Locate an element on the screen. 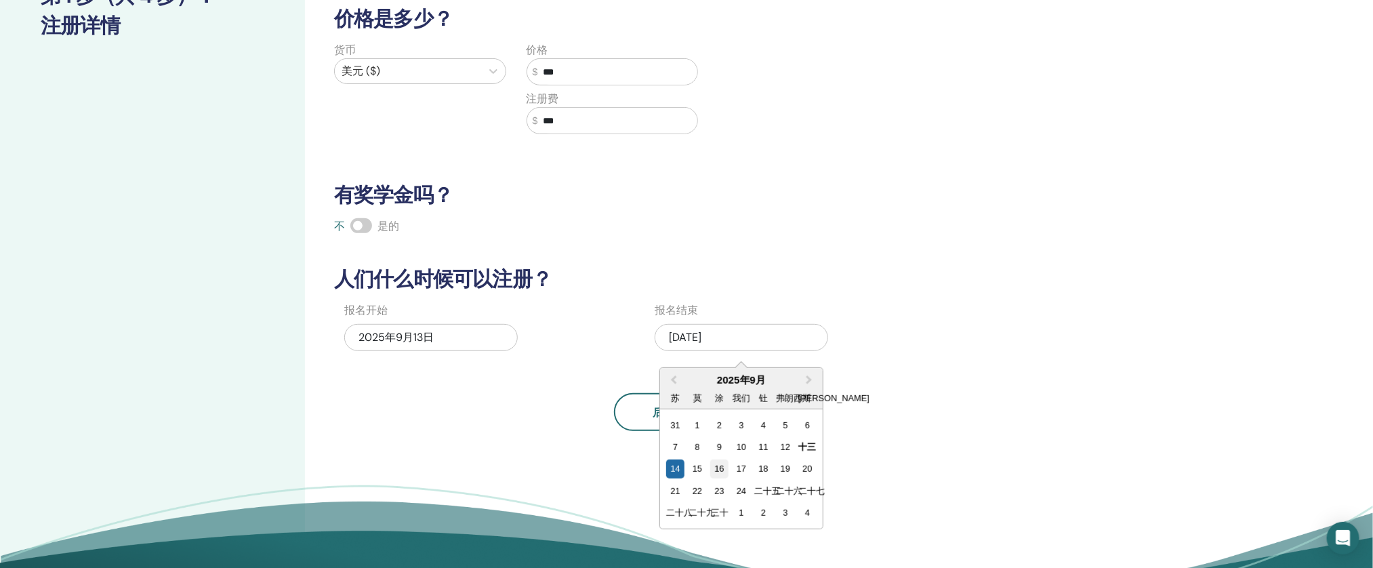 This screenshot has width=1373, height=568. font: 16 is located at coordinates (719, 468).